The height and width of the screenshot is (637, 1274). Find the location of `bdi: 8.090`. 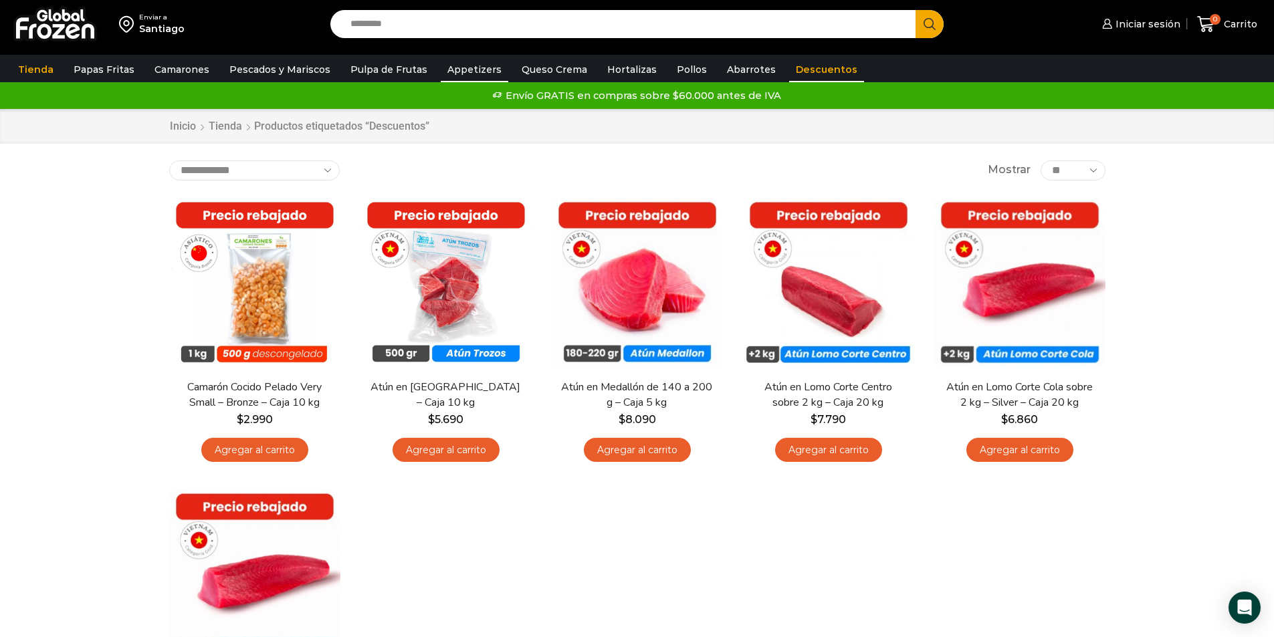

bdi: 8.090 is located at coordinates (637, 419).